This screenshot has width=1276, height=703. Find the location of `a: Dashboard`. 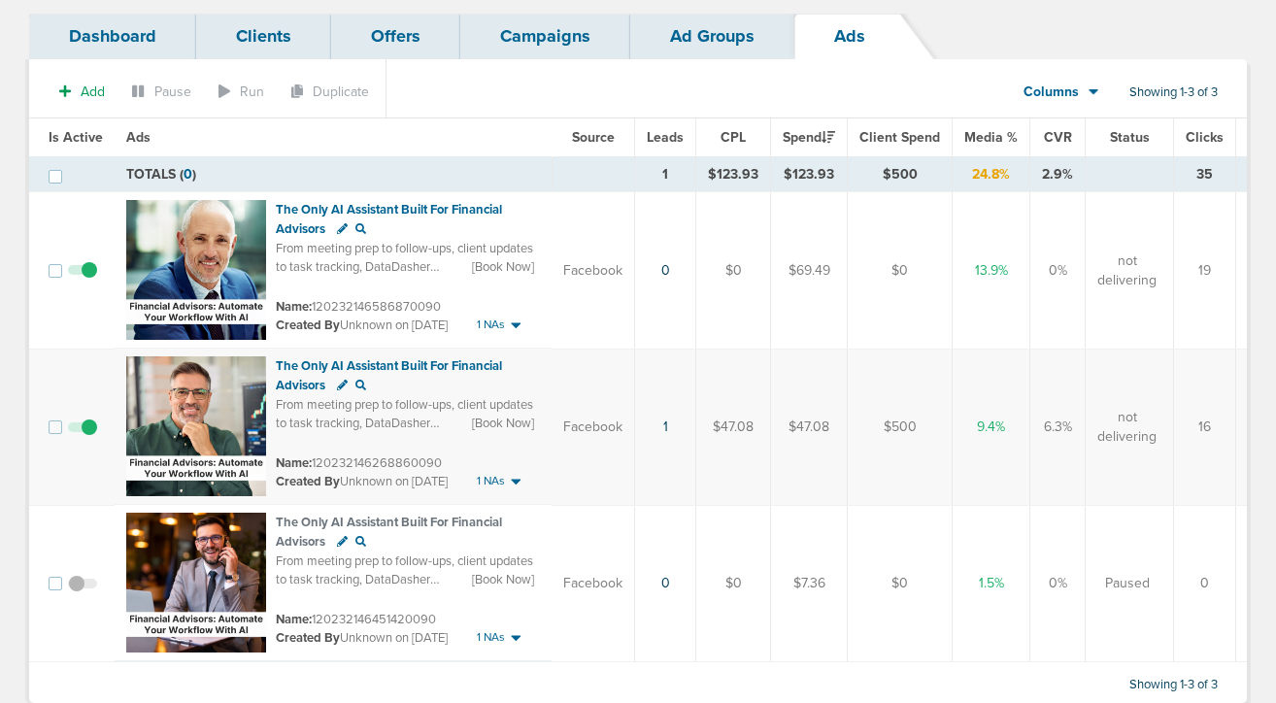

a: Dashboard is located at coordinates (113, 36).